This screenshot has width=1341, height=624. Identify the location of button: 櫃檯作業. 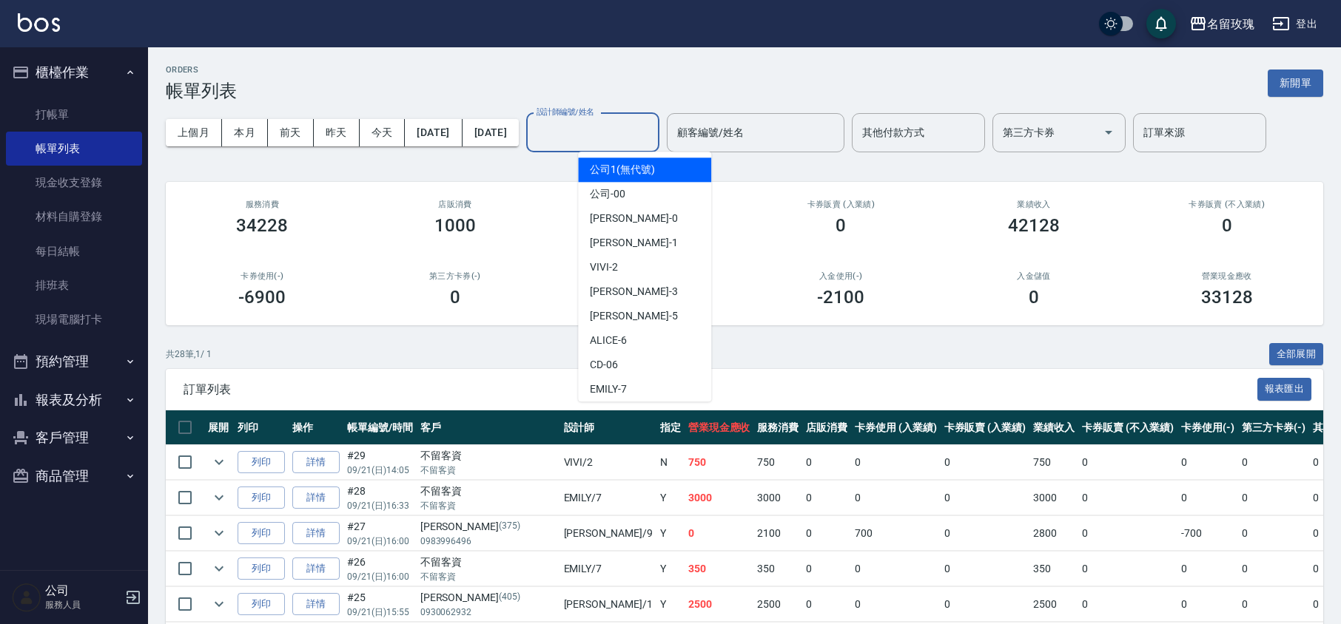
(74, 73).